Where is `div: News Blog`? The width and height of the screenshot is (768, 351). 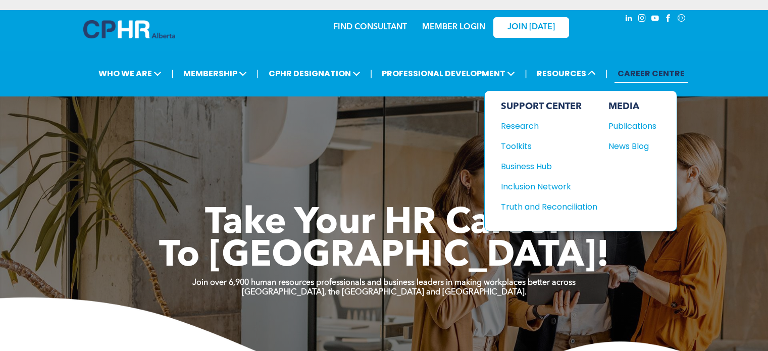
div: News Blog is located at coordinates (630, 146).